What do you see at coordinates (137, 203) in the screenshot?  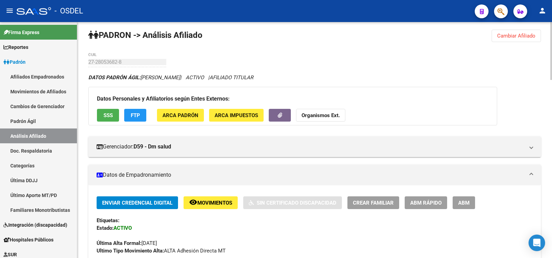 I see `button: Enviar Credencial Digital` at bounding box center [137, 203].